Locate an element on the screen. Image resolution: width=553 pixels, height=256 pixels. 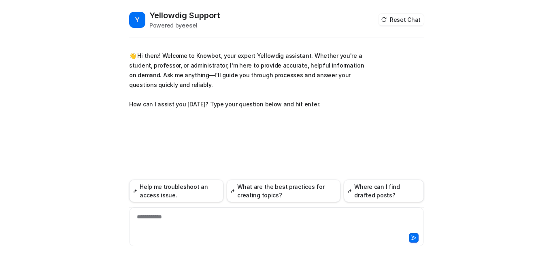
button: Reset Chat is located at coordinates (401, 19).